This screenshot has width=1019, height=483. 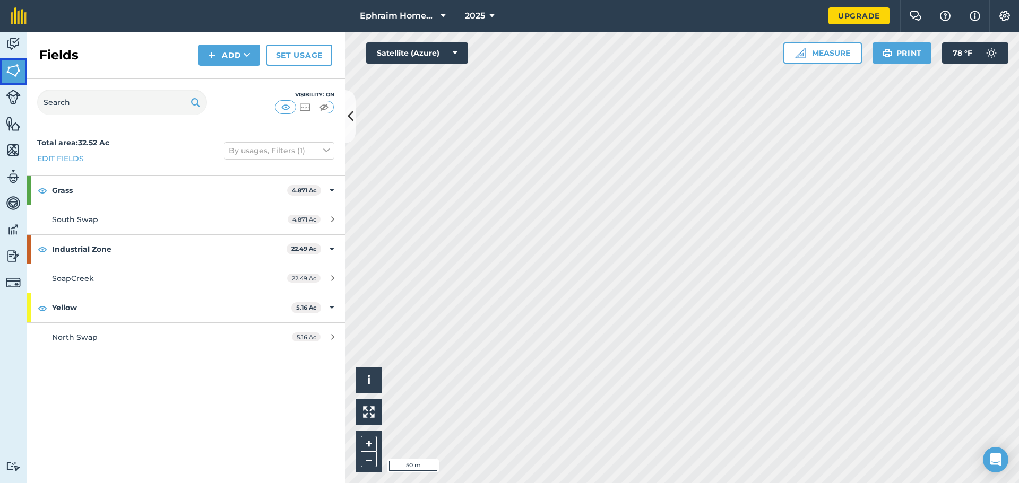 I want to click on img: A cog icon, so click(x=1004, y=16).